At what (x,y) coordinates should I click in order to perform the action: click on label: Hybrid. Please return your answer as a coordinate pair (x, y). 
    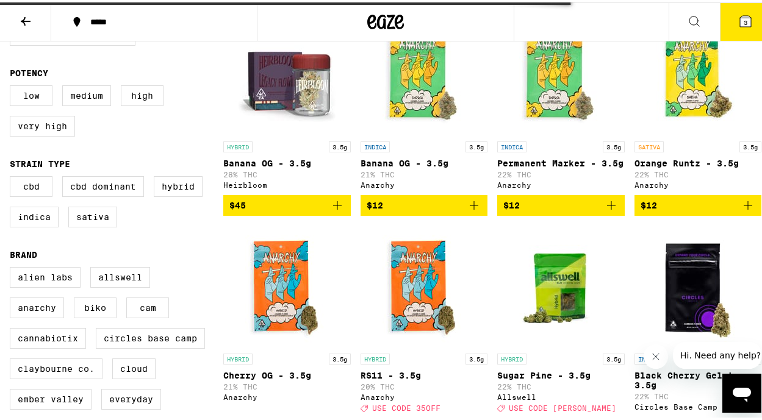
    Looking at the image, I should click on (178, 184).